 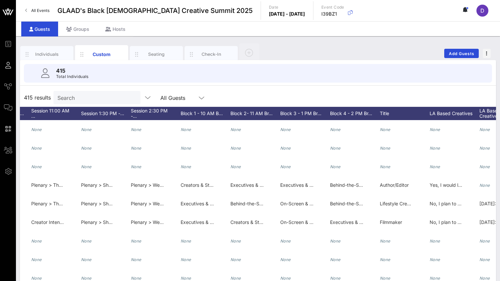 What do you see at coordinates (37, 11) in the screenshot?
I see `a: All Events` at bounding box center [37, 11].